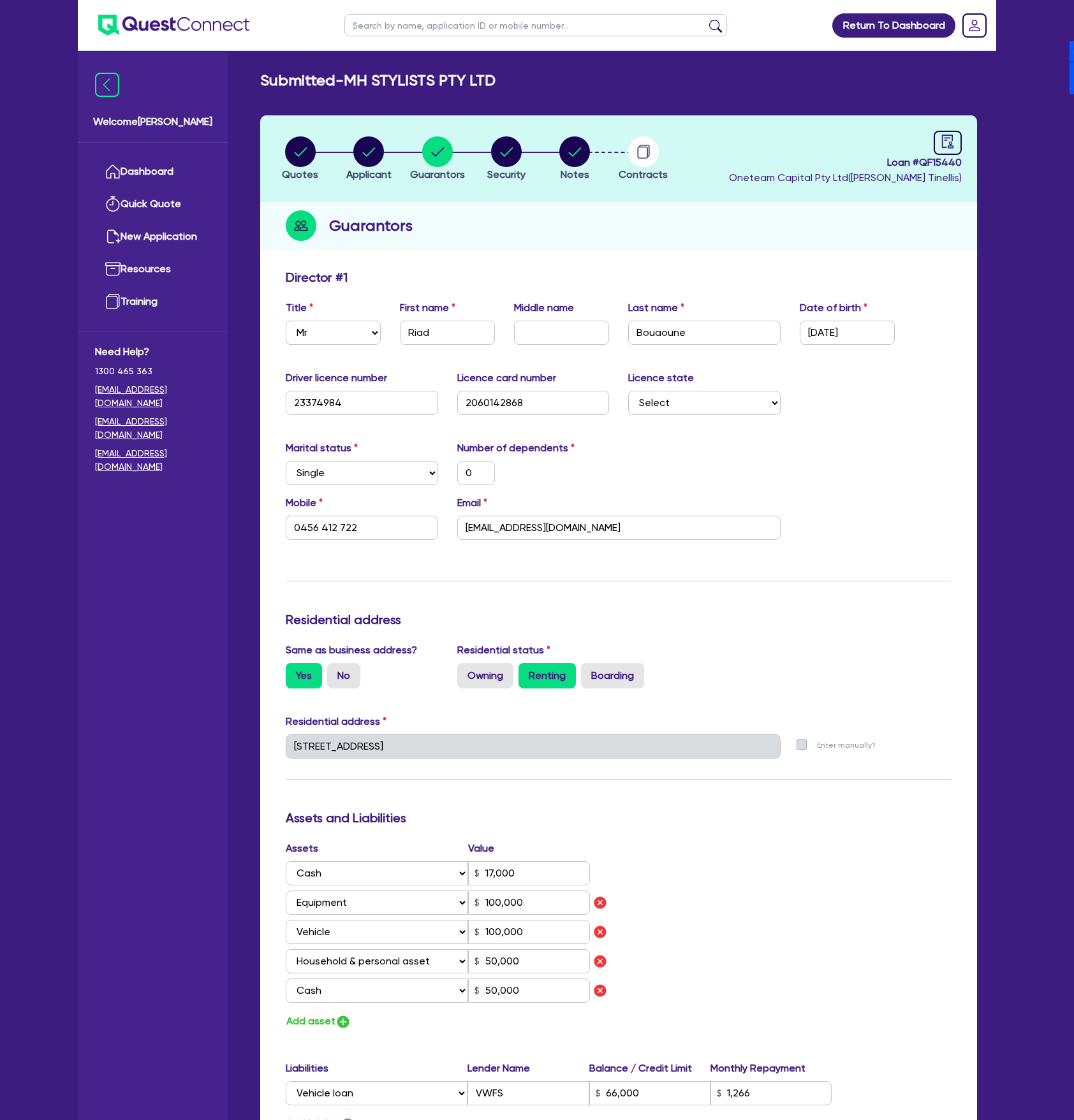 The image size is (1074, 1120). I want to click on label: Assets, so click(377, 849).